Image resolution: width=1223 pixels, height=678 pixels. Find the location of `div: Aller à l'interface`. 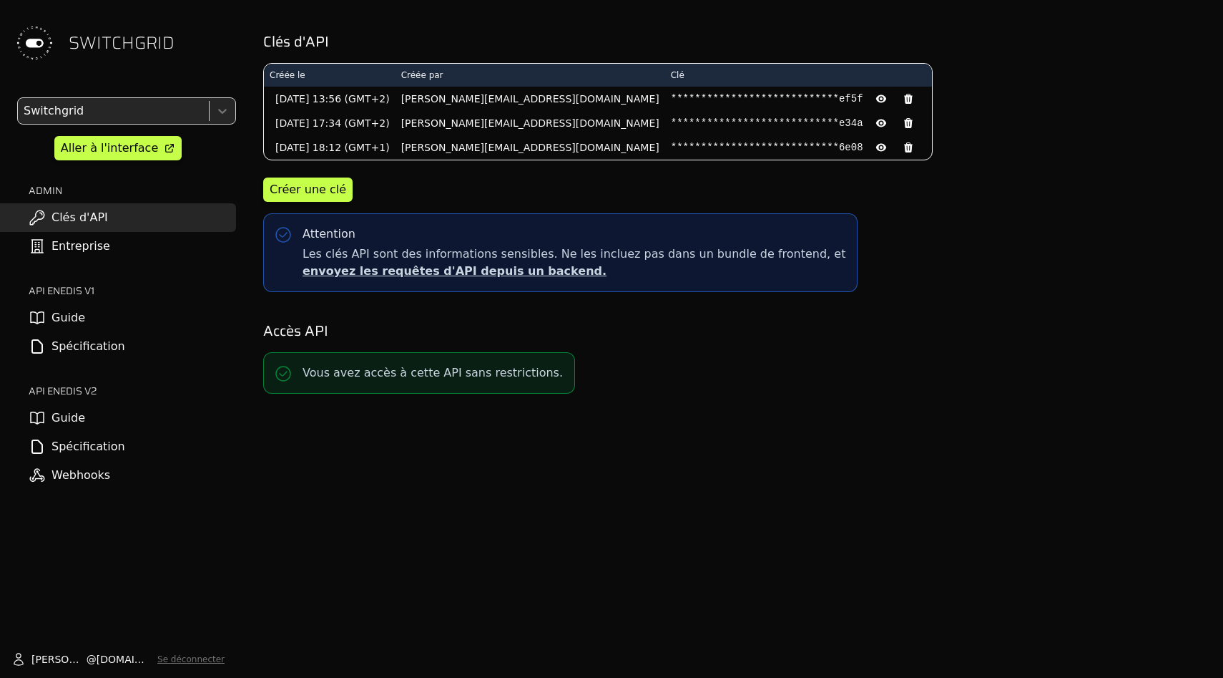

div: Aller à l'interface is located at coordinates (109, 148).